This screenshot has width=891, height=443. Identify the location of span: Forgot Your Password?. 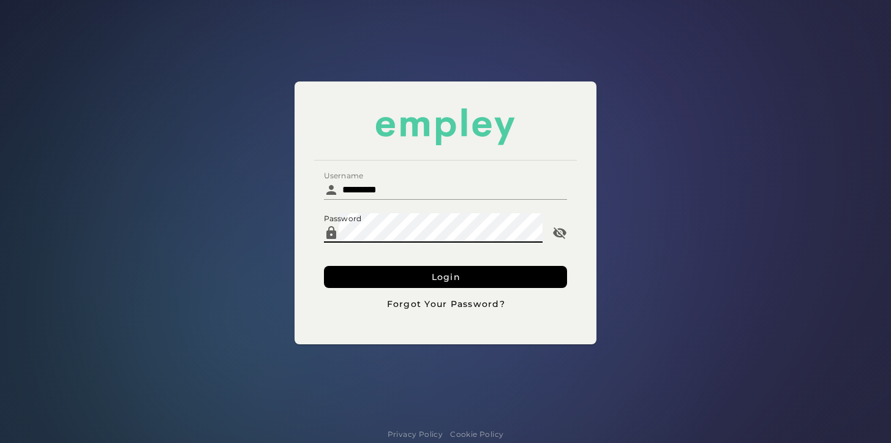
(445, 304).